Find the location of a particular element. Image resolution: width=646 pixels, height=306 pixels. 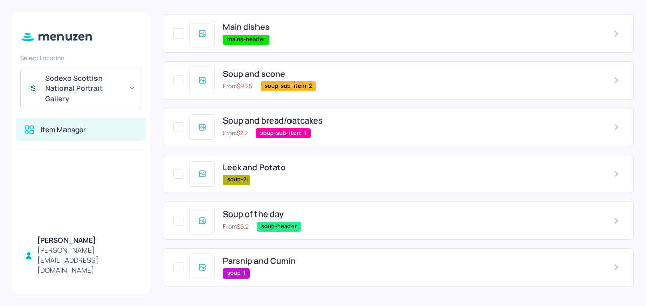

div: Select Location is located at coordinates (81, 58).